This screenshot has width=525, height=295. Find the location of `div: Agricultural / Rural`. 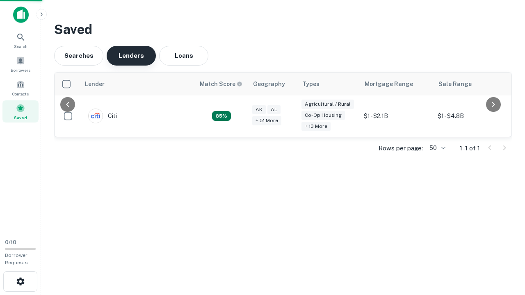

div: Agricultural / Rural is located at coordinates (328, 104).